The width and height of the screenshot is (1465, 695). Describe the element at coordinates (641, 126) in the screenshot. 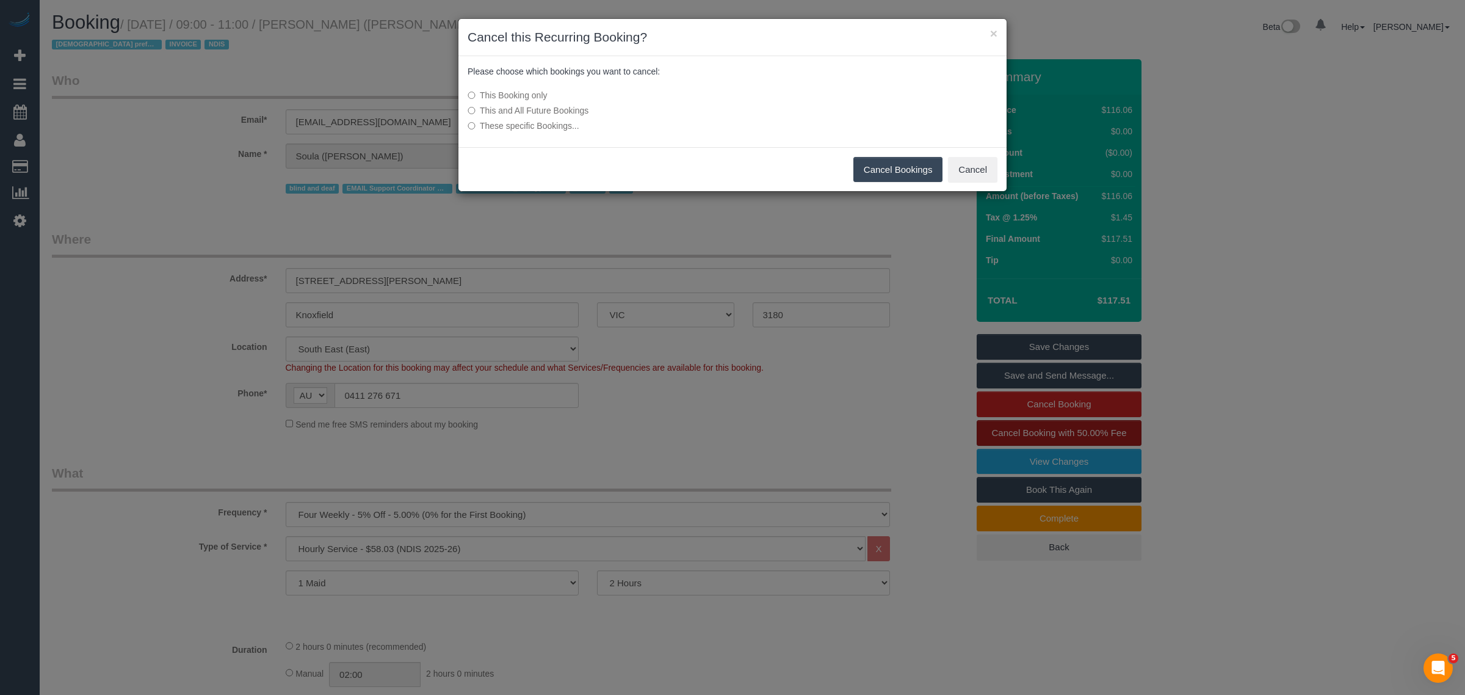

I see `label: These specific Bookings...` at that location.